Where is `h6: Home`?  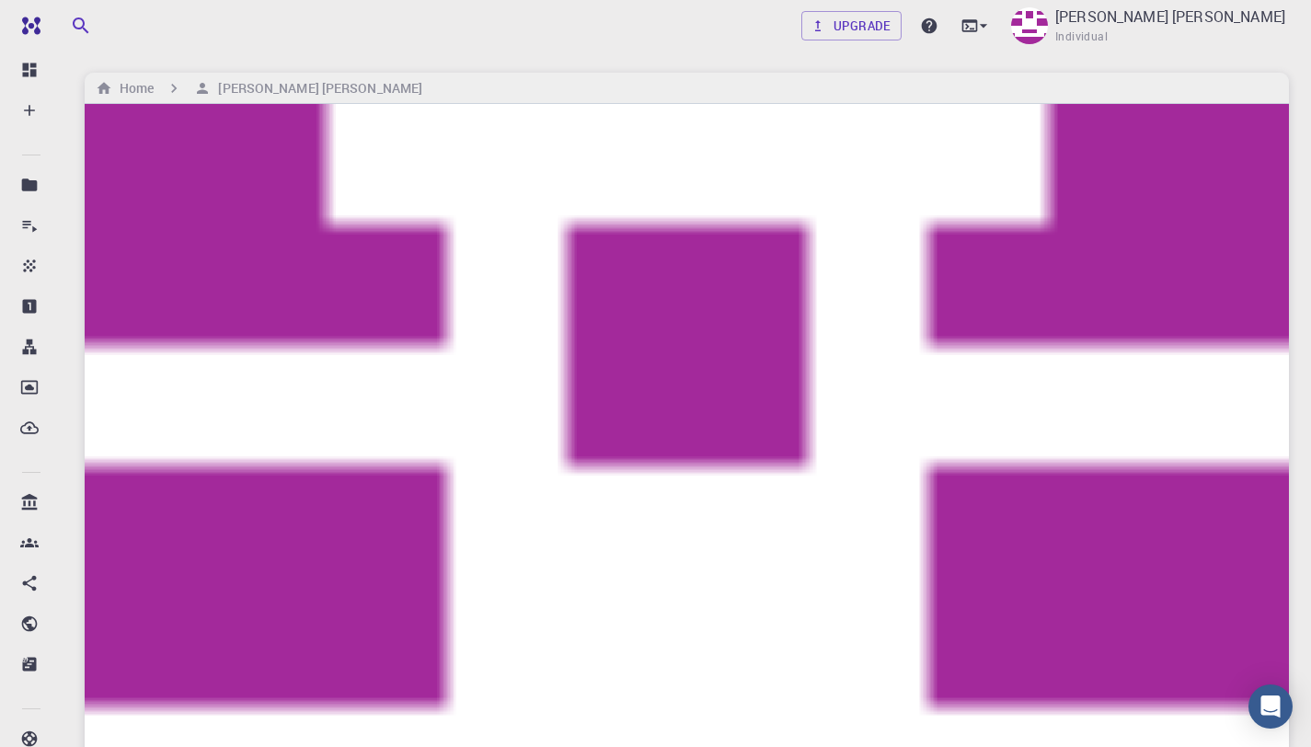
h6: Home is located at coordinates (132, 88).